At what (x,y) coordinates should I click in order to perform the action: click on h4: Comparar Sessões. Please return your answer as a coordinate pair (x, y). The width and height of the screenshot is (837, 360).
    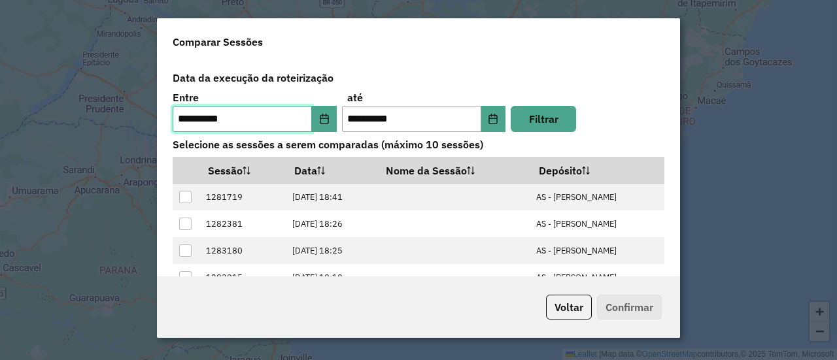
    Looking at the image, I should click on (218, 42).